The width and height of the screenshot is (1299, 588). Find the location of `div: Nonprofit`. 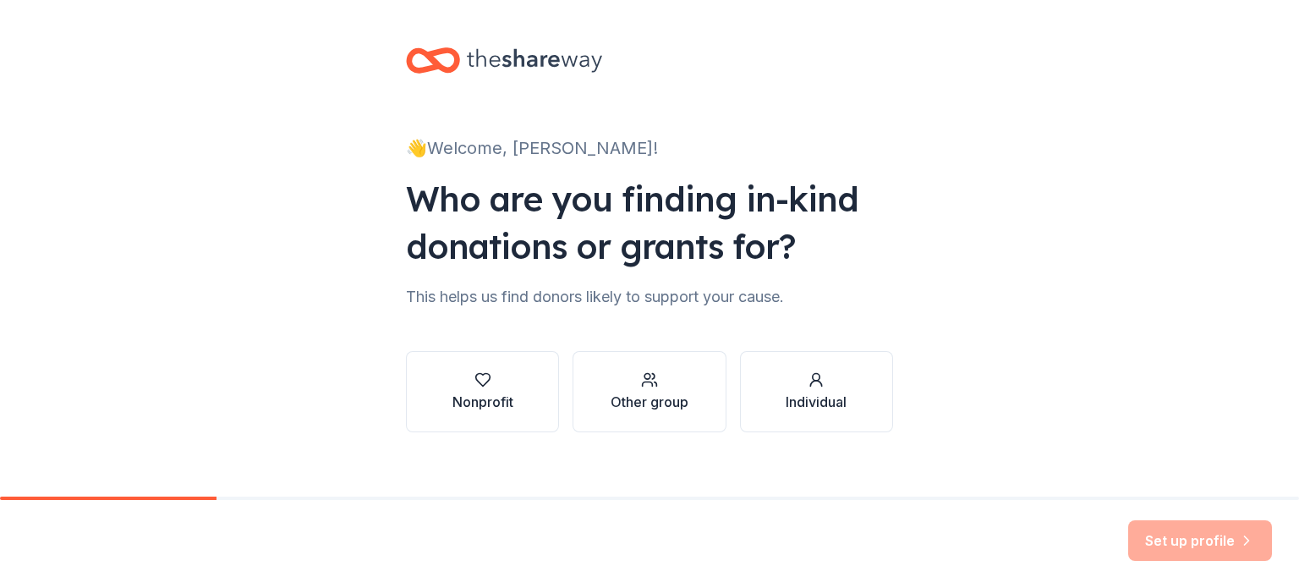

div: Nonprofit is located at coordinates (483, 402).